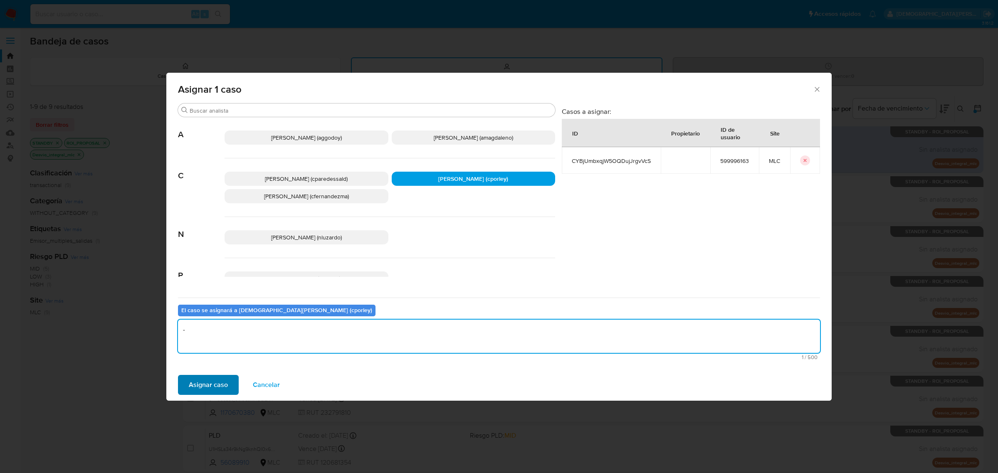 Image resolution: width=998 pixels, height=473 pixels. Describe the element at coordinates (575, 133) in the screenshot. I see `div: ID` at that location.